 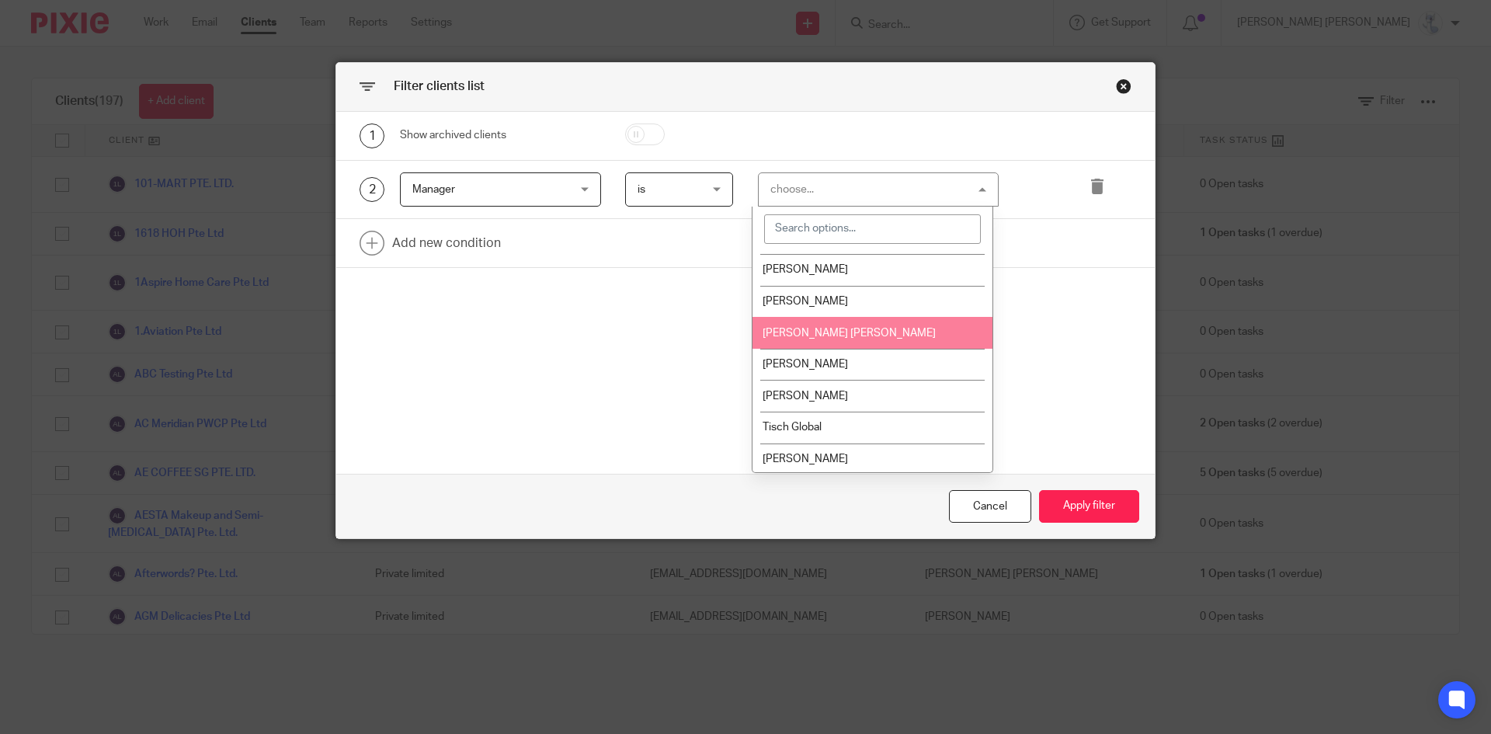 What do you see at coordinates (372, 189) in the screenshot?
I see `div: 2` at bounding box center [372, 189].